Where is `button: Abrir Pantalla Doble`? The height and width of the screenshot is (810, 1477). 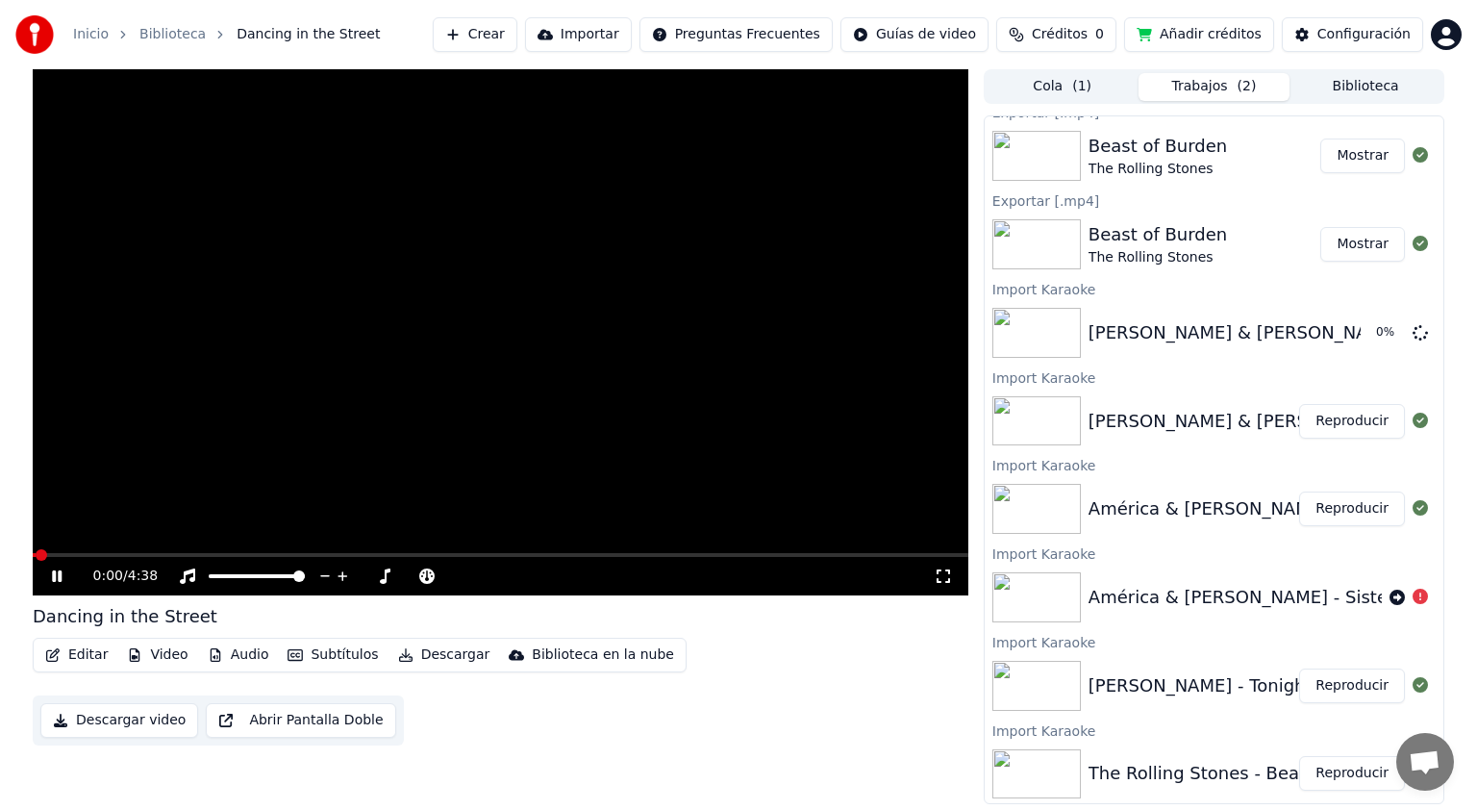
button: Abrir Pantalla Doble is located at coordinates (300, 720).